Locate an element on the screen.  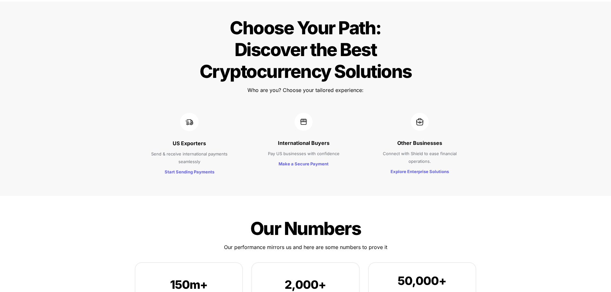
span: 50,000+ is located at coordinates (422, 281).